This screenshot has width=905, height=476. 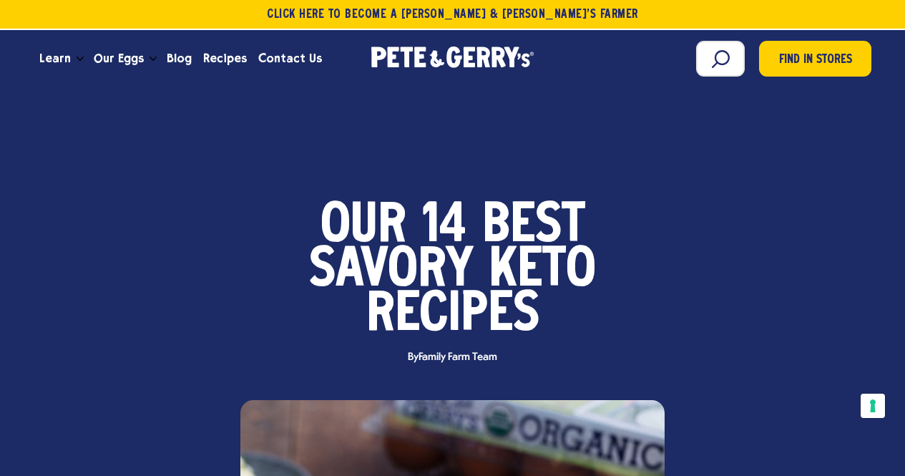 What do you see at coordinates (816, 60) in the screenshot?
I see `span: Find in Stores` at bounding box center [816, 60].